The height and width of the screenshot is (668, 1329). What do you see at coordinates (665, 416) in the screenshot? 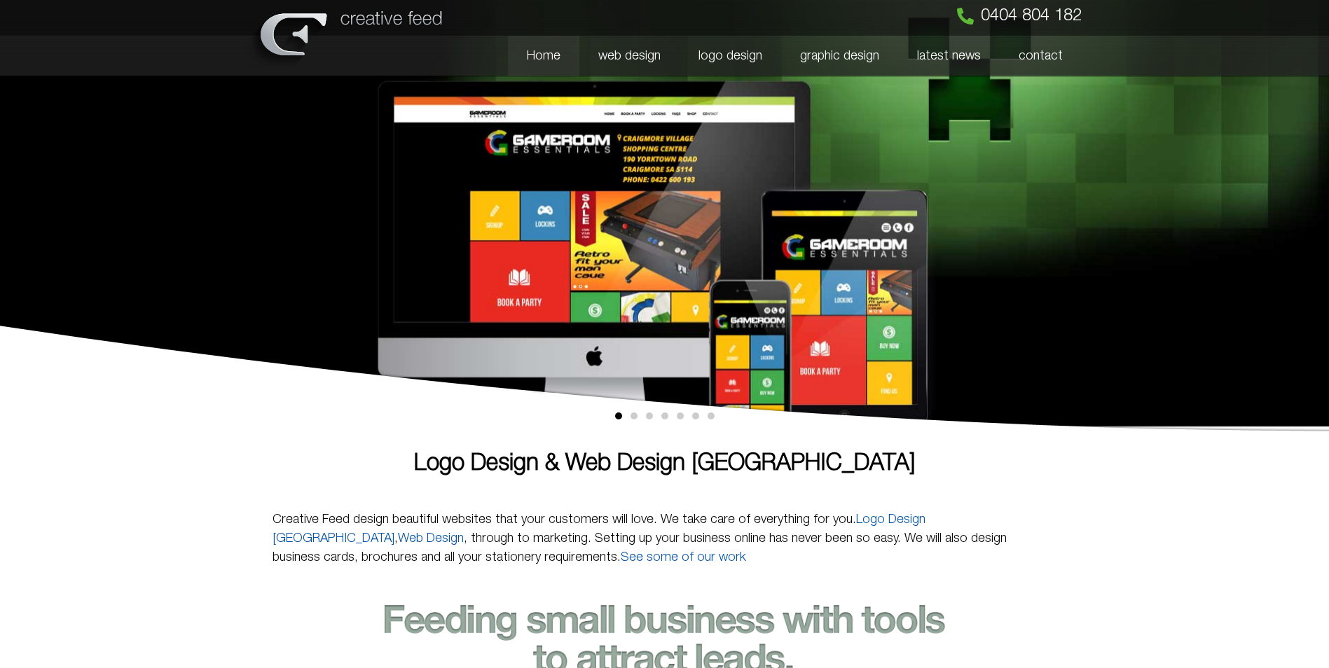
I see `span: Go to slide 4` at bounding box center [665, 416].